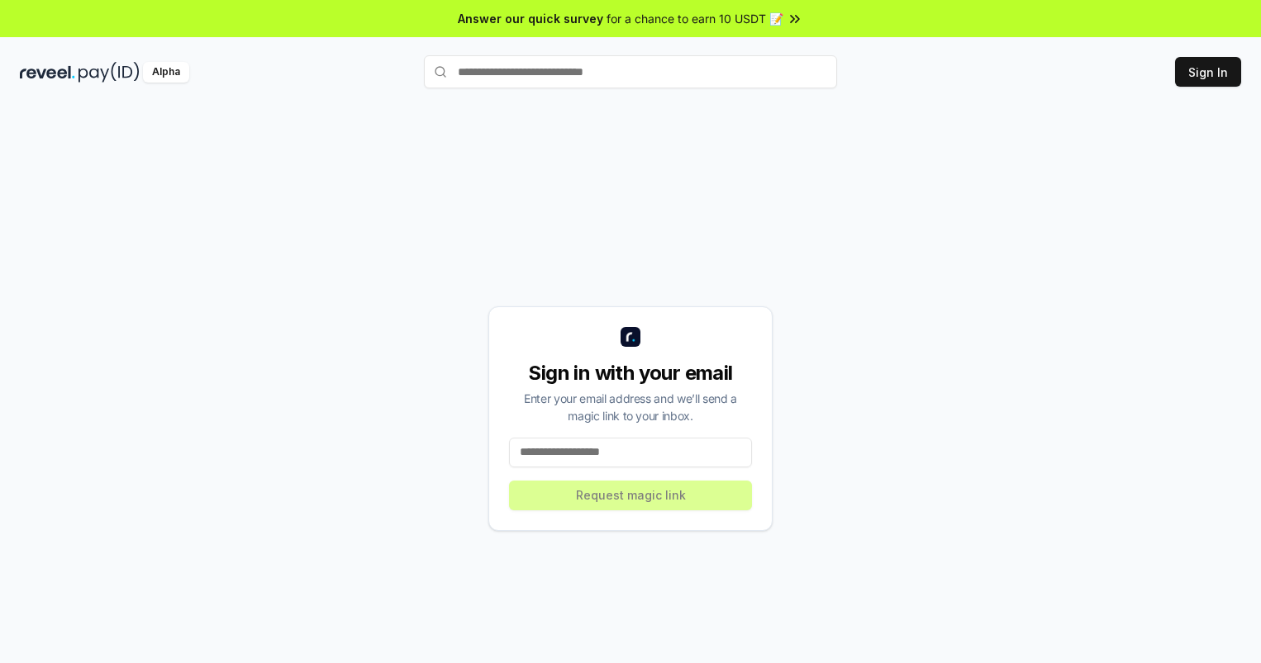 Image resolution: width=1261 pixels, height=663 pixels. I want to click on div: Sign in with your email, so click(630, 373).